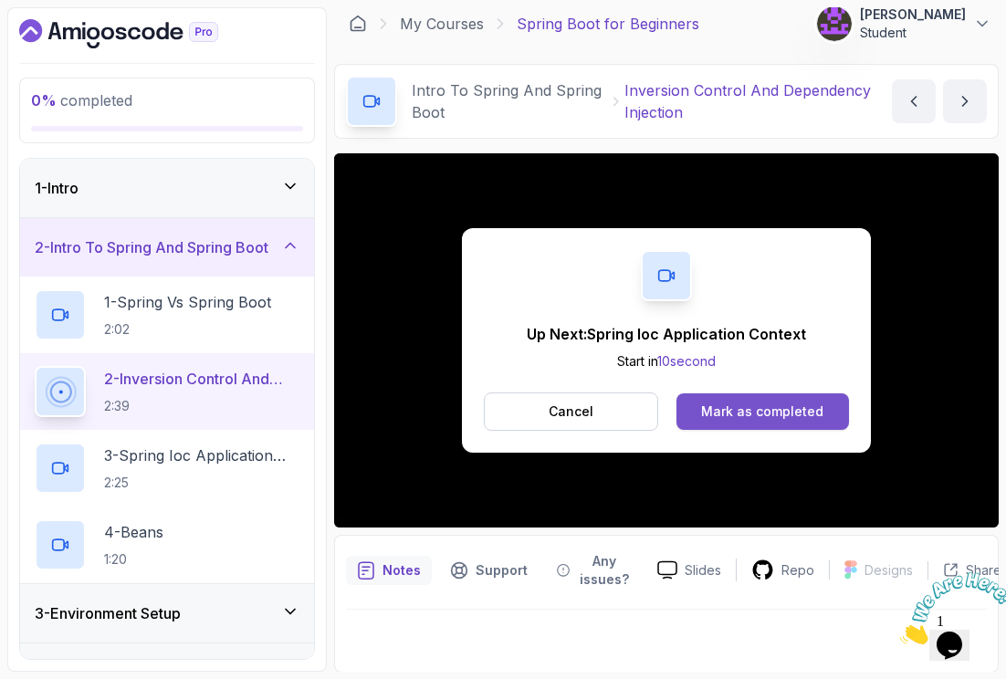  What do you see at coordinates (763, 412) in the screenshot?
I see `button: Mark as completed` at bounding box center [763, 412].